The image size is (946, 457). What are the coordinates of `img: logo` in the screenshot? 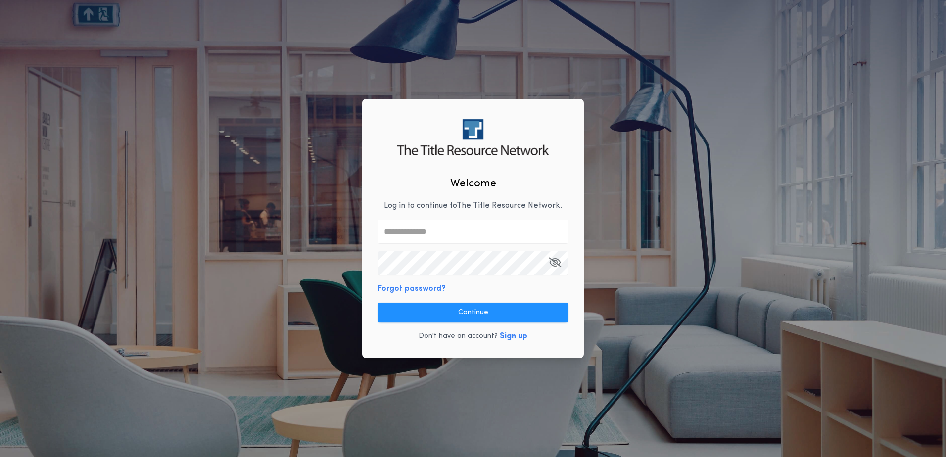 It's located at (472, 137).